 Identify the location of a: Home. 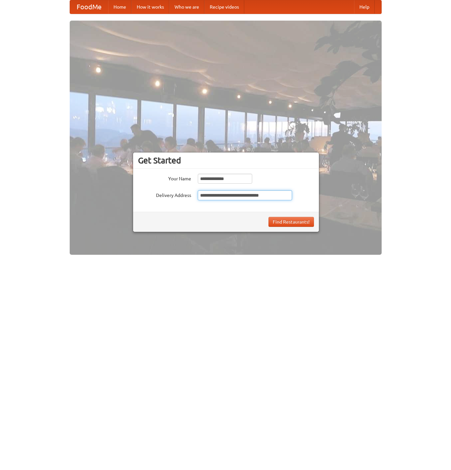
(120, 7).